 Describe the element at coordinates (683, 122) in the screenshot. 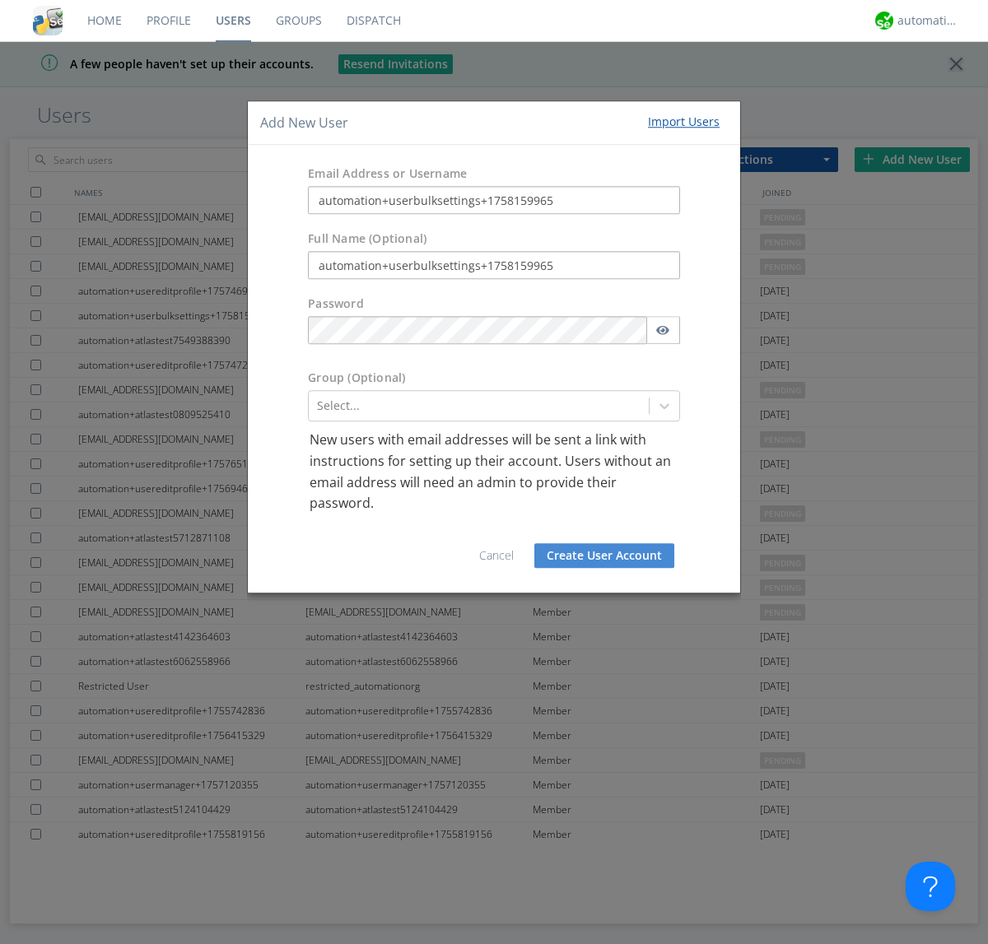

I see `div: Import Users` at that location.